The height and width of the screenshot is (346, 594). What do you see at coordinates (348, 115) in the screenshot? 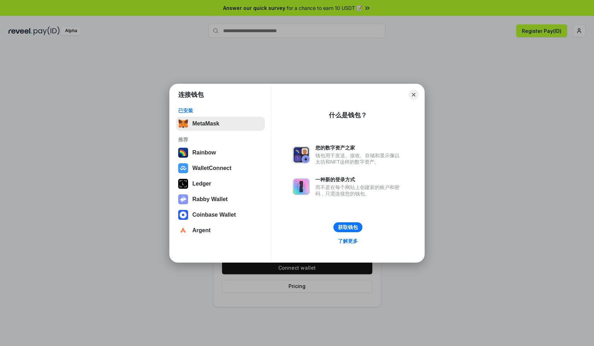
I see `div: 什么是钱包？` at bounding box center [348, 115].